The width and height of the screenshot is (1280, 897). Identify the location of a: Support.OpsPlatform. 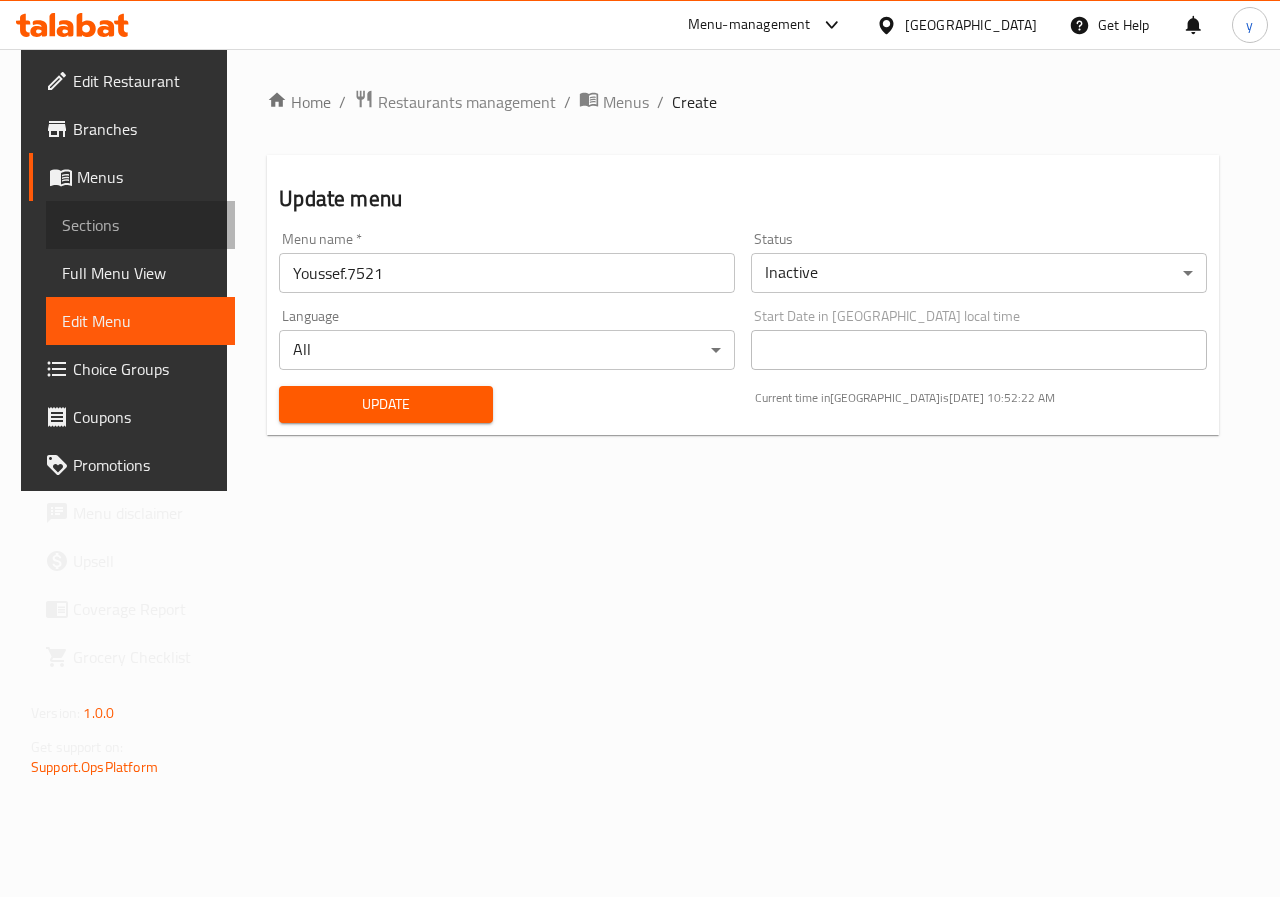
(94, 767).